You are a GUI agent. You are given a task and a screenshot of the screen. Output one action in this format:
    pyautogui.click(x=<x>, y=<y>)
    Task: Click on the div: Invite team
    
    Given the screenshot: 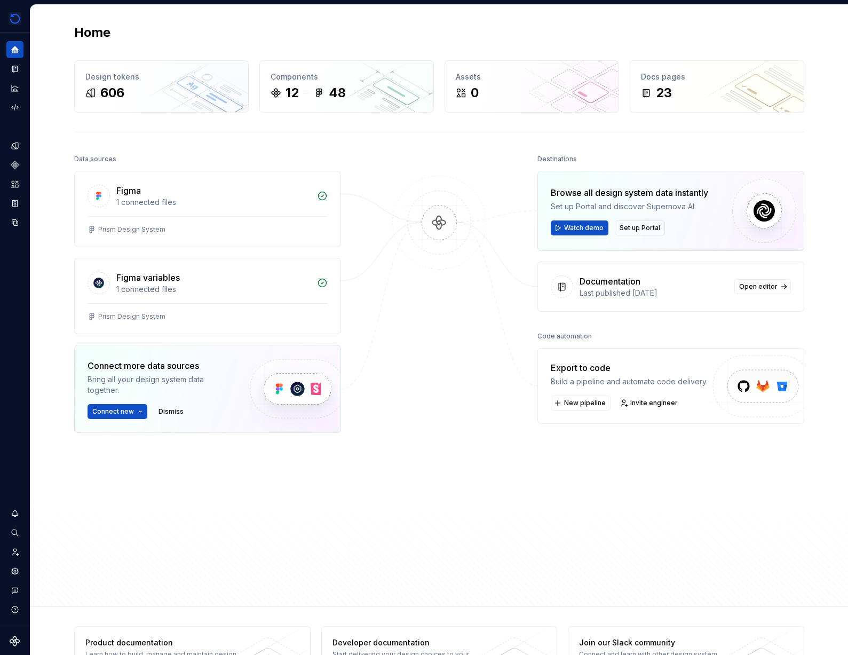 What is the action you would take?
    pyautogui.click(x=15, y=552)
    